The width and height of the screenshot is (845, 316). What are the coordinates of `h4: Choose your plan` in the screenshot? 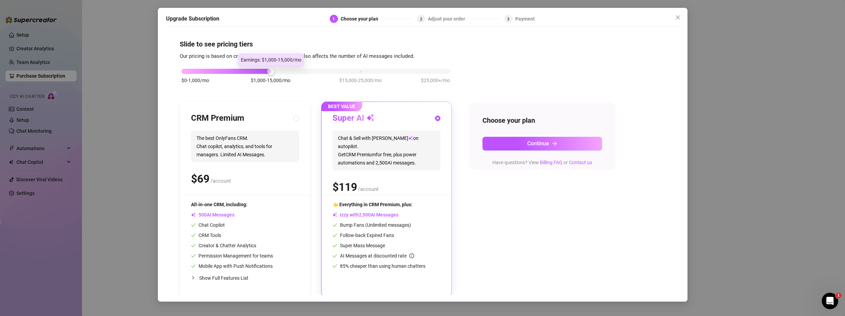 It's located at (542, 120).